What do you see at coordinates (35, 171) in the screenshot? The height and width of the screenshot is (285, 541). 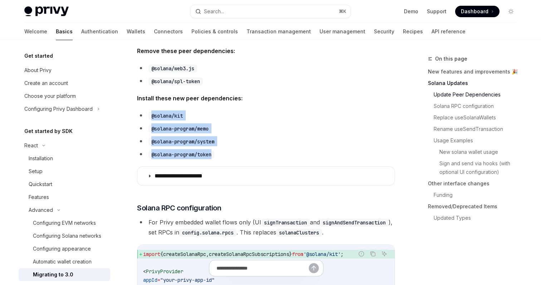 I see `div: Setup` at bounding box center [35, 171].